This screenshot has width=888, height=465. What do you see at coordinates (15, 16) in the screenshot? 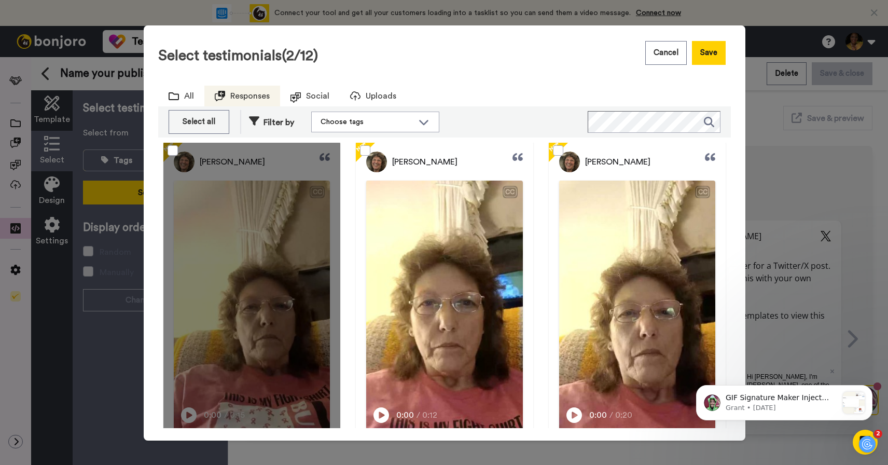
I see `img: 3183ab3e-59ed-45f6-af1c-10226f767056-1659068401.jpg` at bounding box center [15, 16].